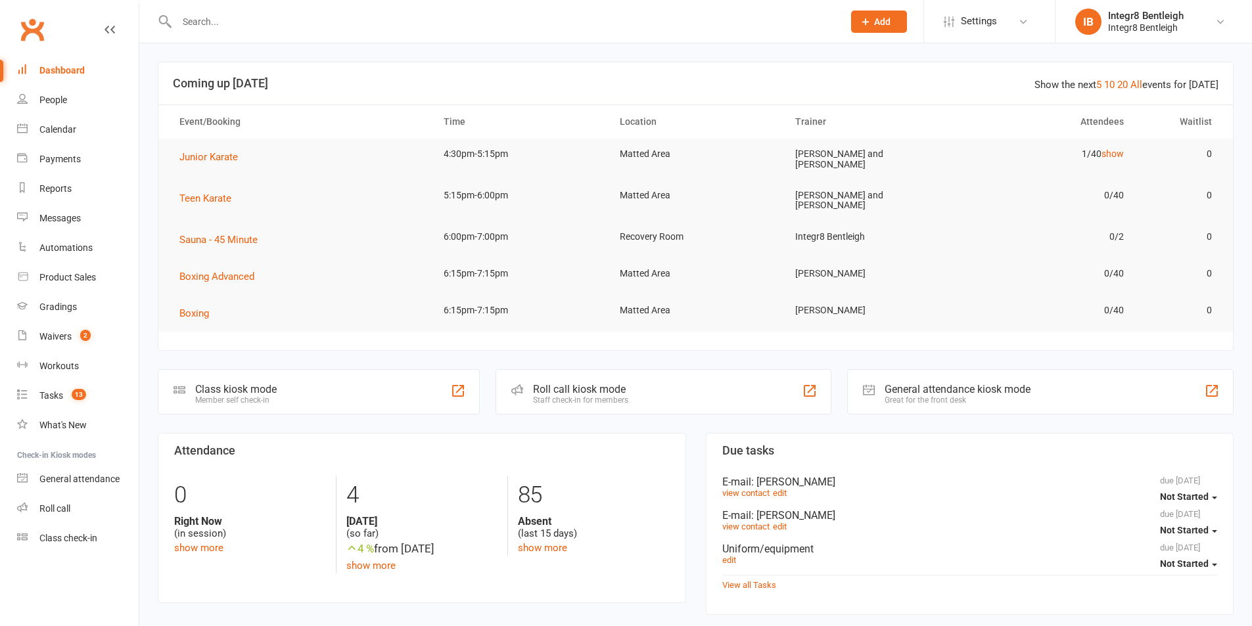 The image size is (1252, 626). What do you see at coordinates (78, 129) in the screenshot?
I see `a: Calendar` at bounding box center [78, 129].